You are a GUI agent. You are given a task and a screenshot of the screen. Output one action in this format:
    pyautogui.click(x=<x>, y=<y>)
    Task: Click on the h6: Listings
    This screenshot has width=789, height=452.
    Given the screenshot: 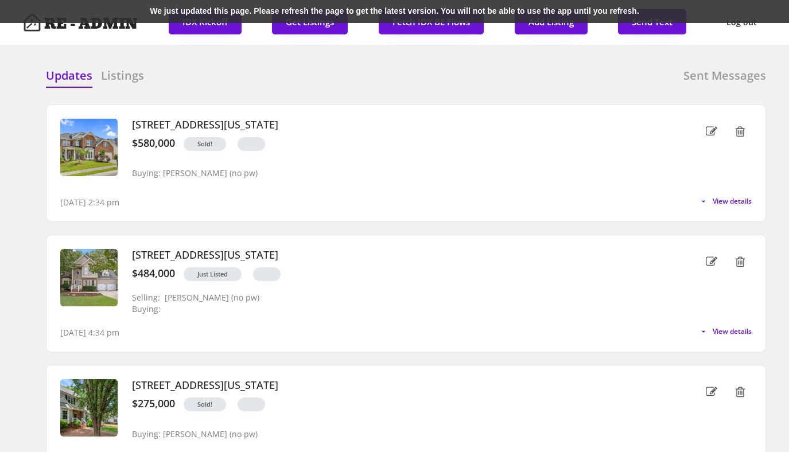 What is the action you would take?
    pyautogui.click(x=122, y=76)
    